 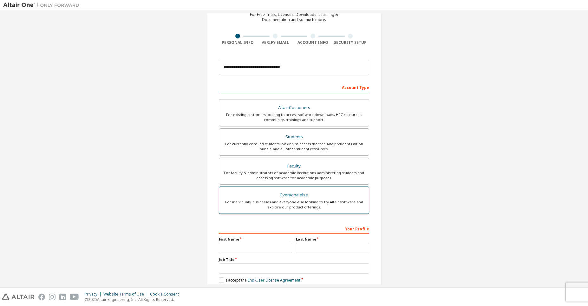 What do you see at coordinates (275, 43) in the screenshot?
I see `div: Verify Email` at bounding box center [275, 43].